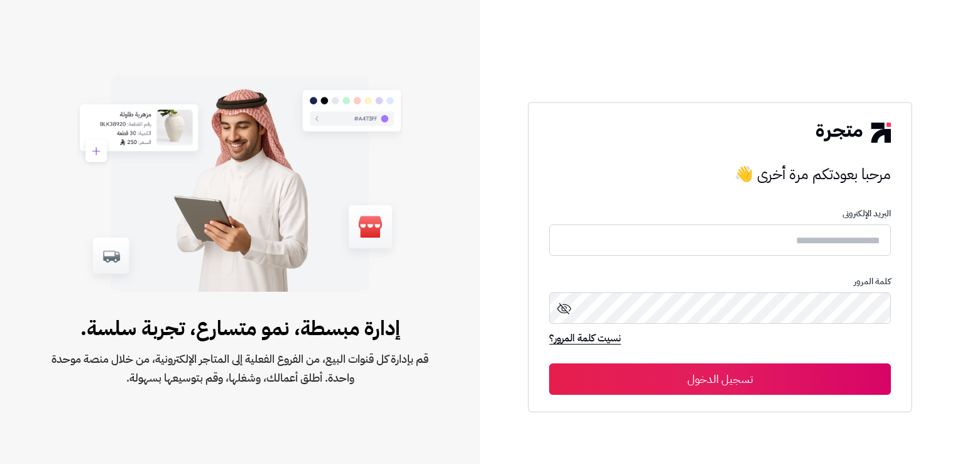  Describe the element at coordinates (719, 214) in the screenshot. I see `p: البريد الإلكترونى` at that location.